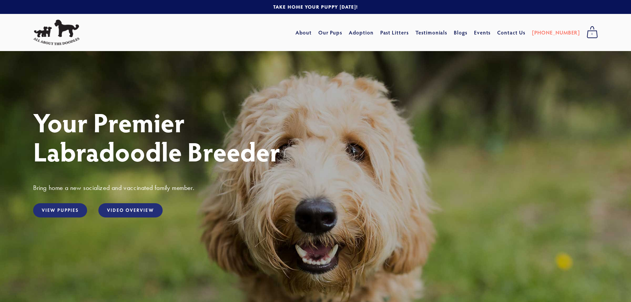  Describe the element at coordinates (592, 32) in the screenshot. I see `a: 0 items in cart` at that location.